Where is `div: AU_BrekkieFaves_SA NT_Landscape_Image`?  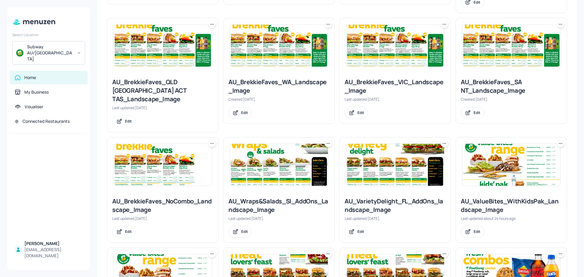 div: AU_BrekkieFaves_SA NT_Landscape_Image is located at coordinates (511, 86).